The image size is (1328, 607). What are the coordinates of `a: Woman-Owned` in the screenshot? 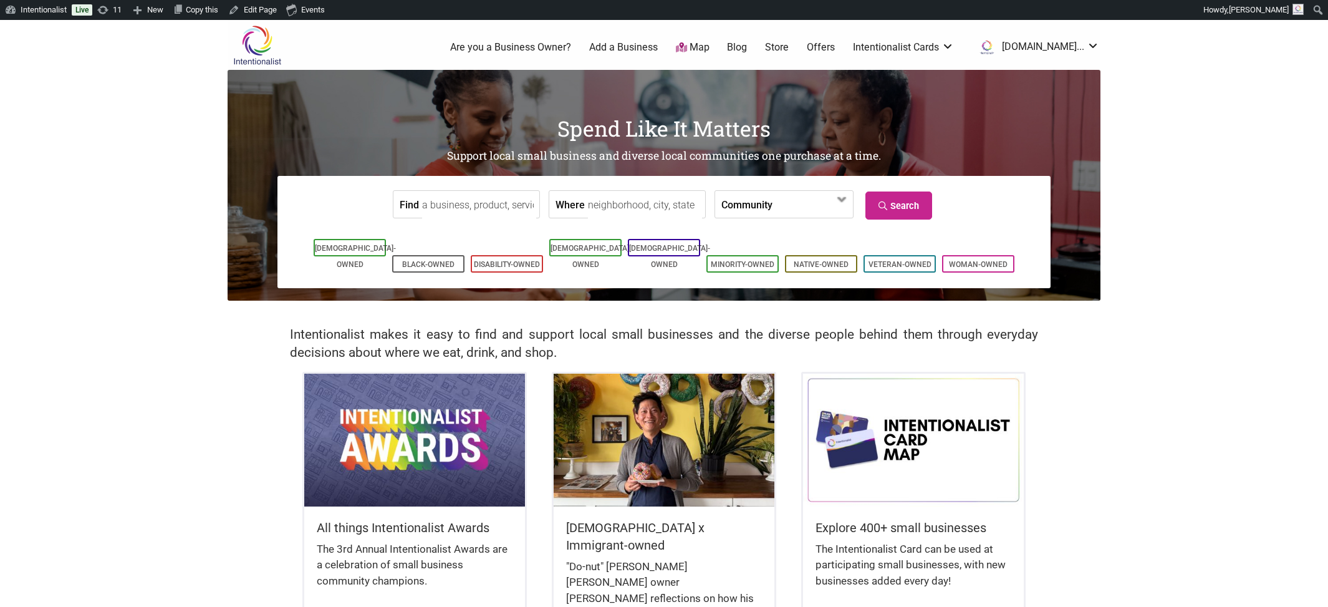 It's located at (978, 264).